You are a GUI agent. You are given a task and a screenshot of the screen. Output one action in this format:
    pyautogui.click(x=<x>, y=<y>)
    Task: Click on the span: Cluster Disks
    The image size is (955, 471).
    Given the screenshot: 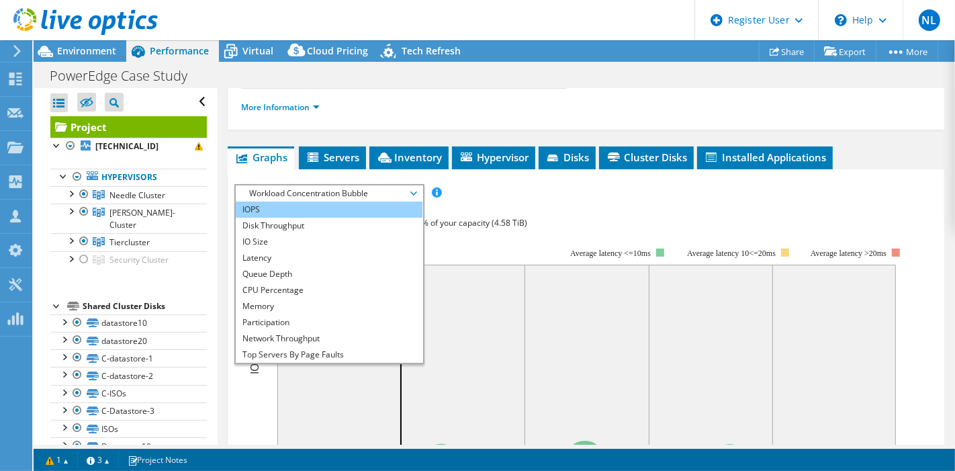 What is the action you would take?
    pyautogui.click(x=646, y=157)
    